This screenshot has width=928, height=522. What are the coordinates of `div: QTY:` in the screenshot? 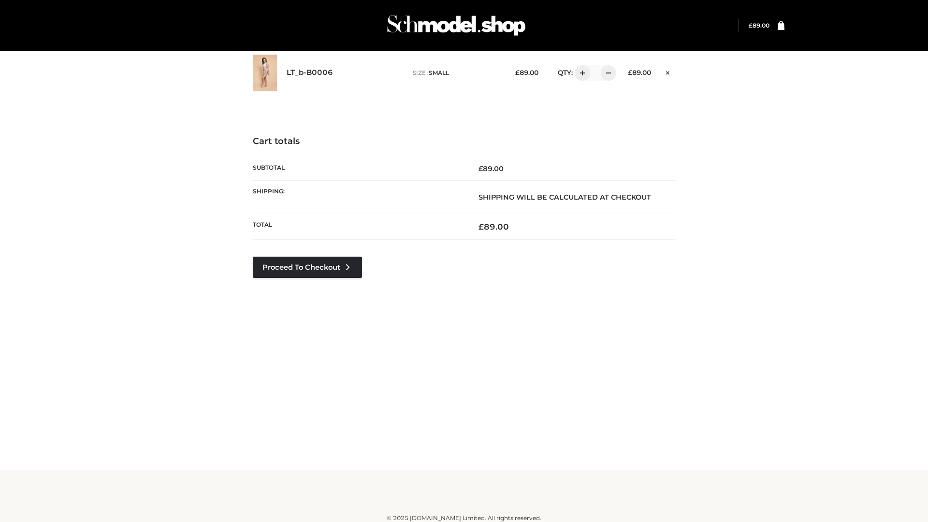 It's located at (581, 73).